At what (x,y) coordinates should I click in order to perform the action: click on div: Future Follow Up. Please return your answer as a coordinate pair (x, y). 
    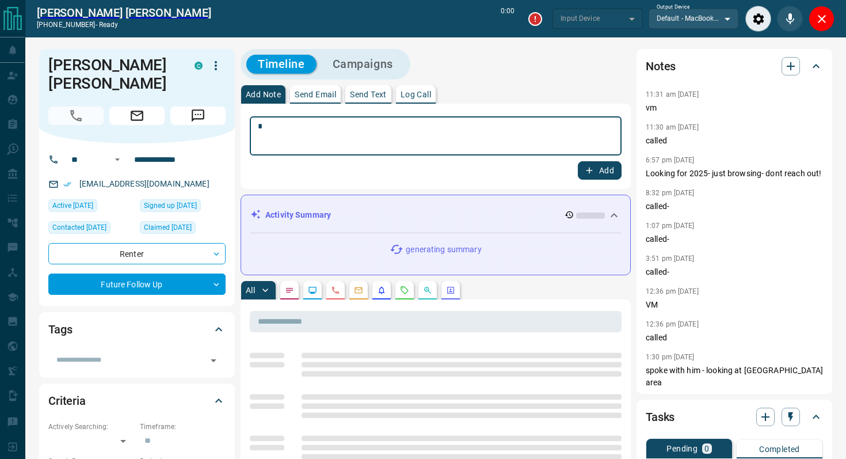
    Looking at the image, I should click on (137, 284).